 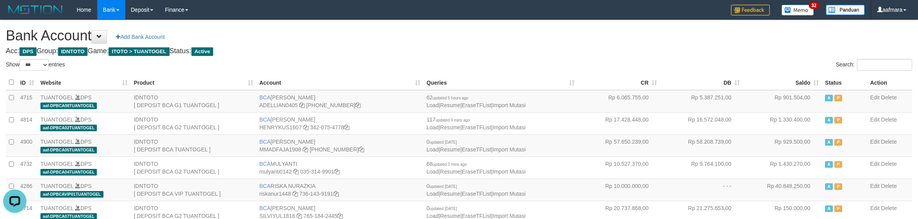 What do you see at coordinates (450, 98) in the screenshot?
I see `span: updated 5 hours ago` at bounding box center [450, 98].